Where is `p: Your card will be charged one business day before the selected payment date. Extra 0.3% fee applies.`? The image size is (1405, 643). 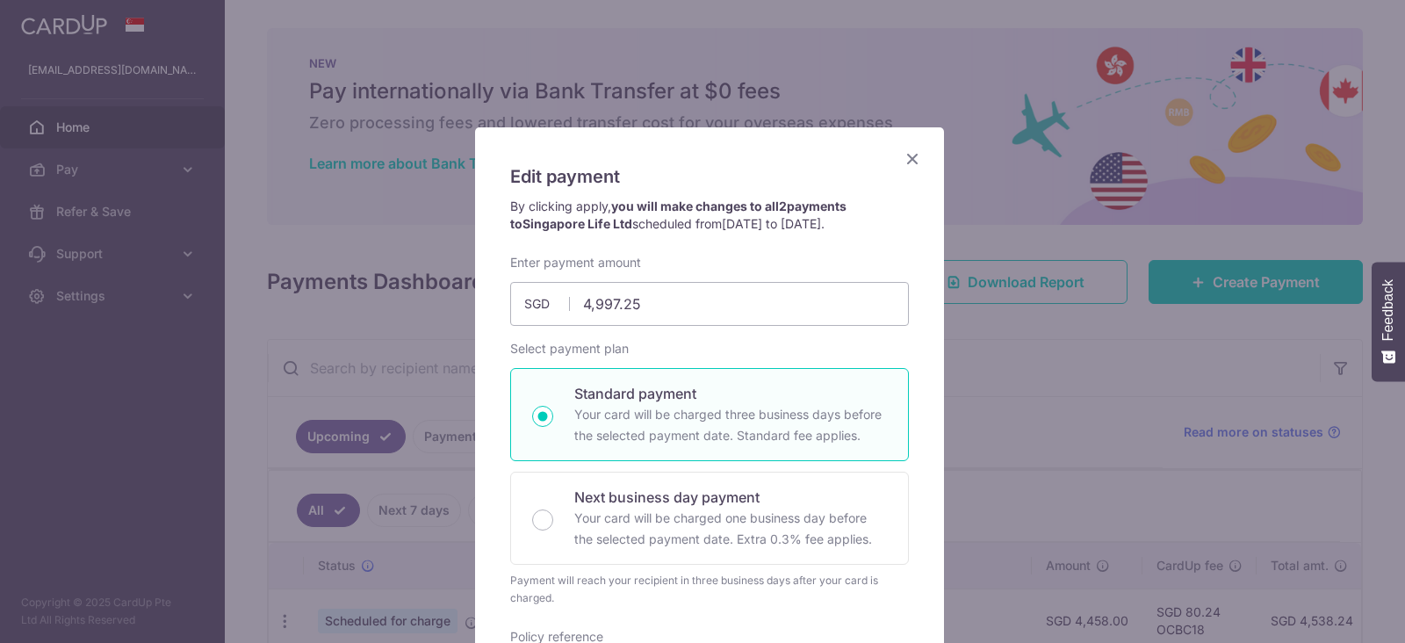
p: Your card will be charged one business day before the selected payment date. Extra 0.3% fee applies. is located at coordinates (731, 529).